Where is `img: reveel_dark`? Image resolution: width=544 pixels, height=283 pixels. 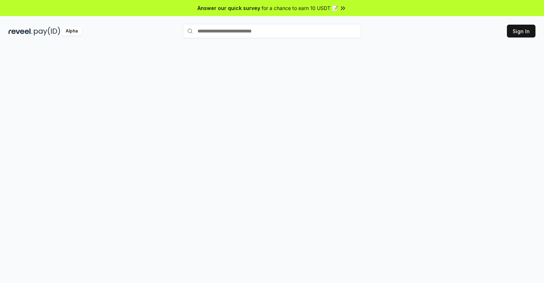 img: reveel_dark is located at coordinates (20, 31).